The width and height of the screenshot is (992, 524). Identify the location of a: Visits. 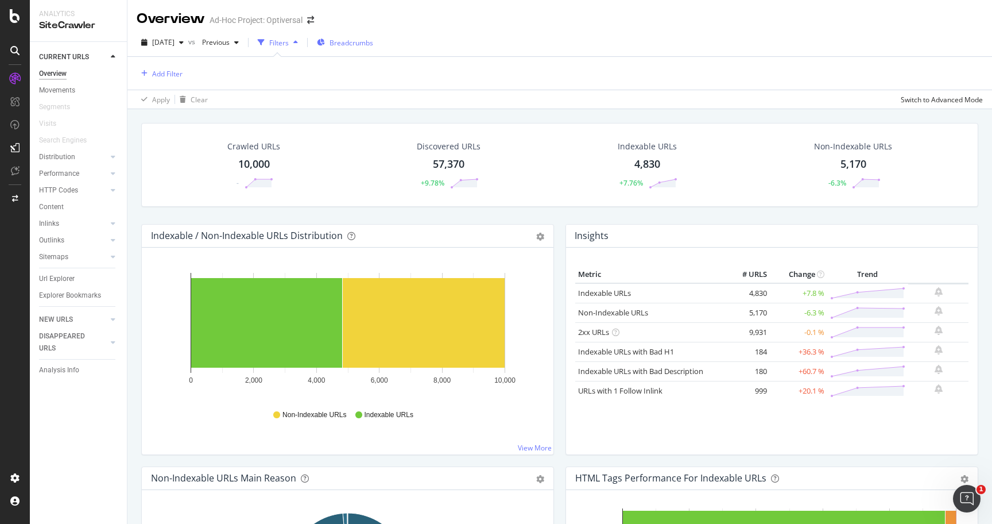
(53, 123).